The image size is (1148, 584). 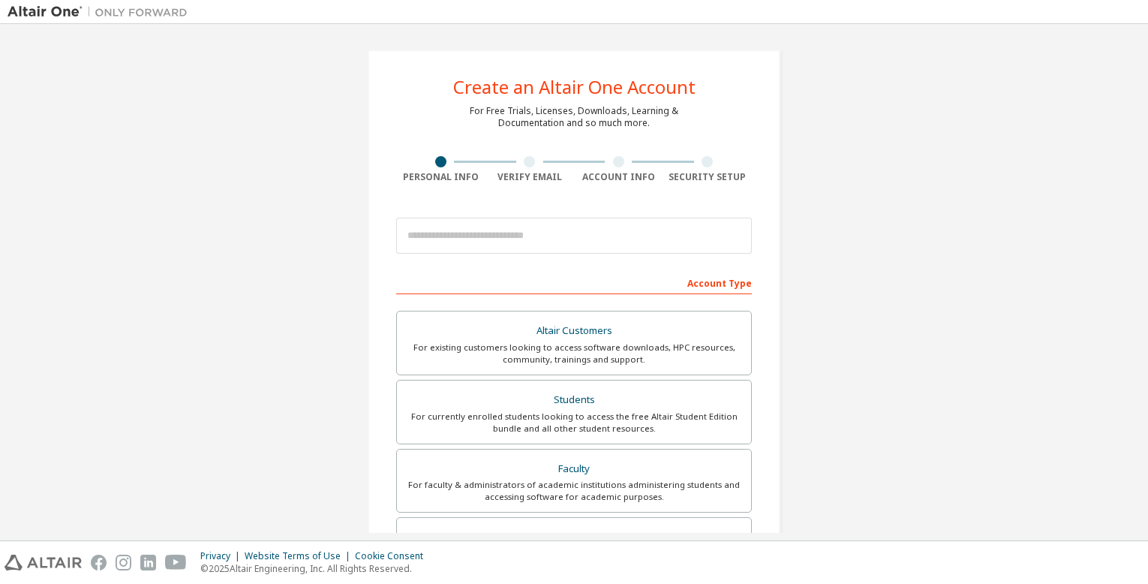 I want to click on div: Account Info, so click(x=618, y=177).